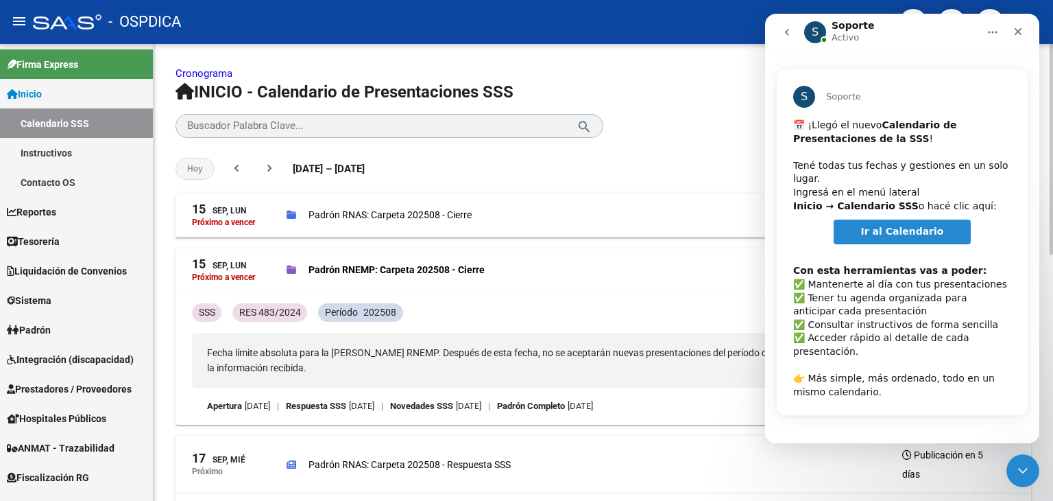  I want to click on div: 15Sep, LunPróximo a vencerPadrón RNEMP: Carpeta 202508 - CierreVence en 3 días, so click(603, 358).